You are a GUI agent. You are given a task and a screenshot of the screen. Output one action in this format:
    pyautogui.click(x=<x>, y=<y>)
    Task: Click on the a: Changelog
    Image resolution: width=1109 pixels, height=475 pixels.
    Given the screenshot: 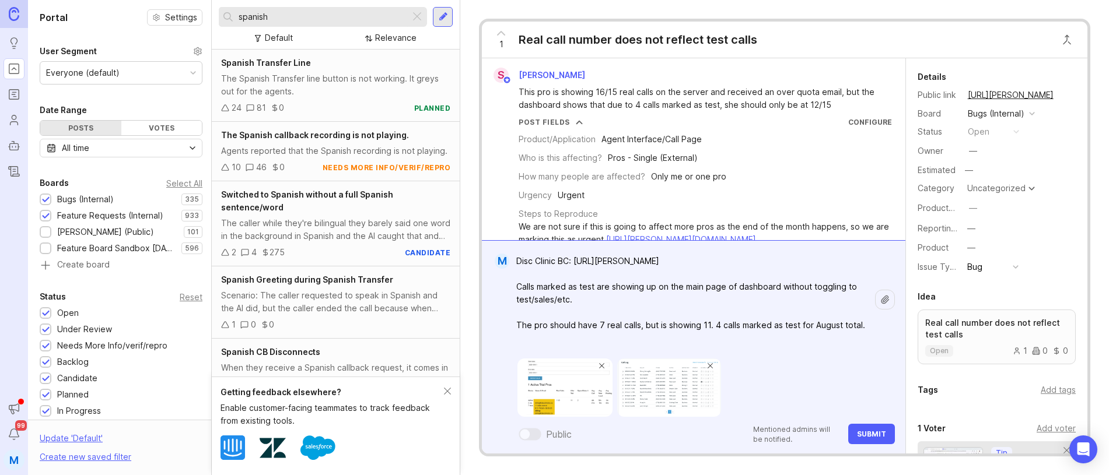 What is the action you would take?
    pyautogui.click(x=14, y=171)
    